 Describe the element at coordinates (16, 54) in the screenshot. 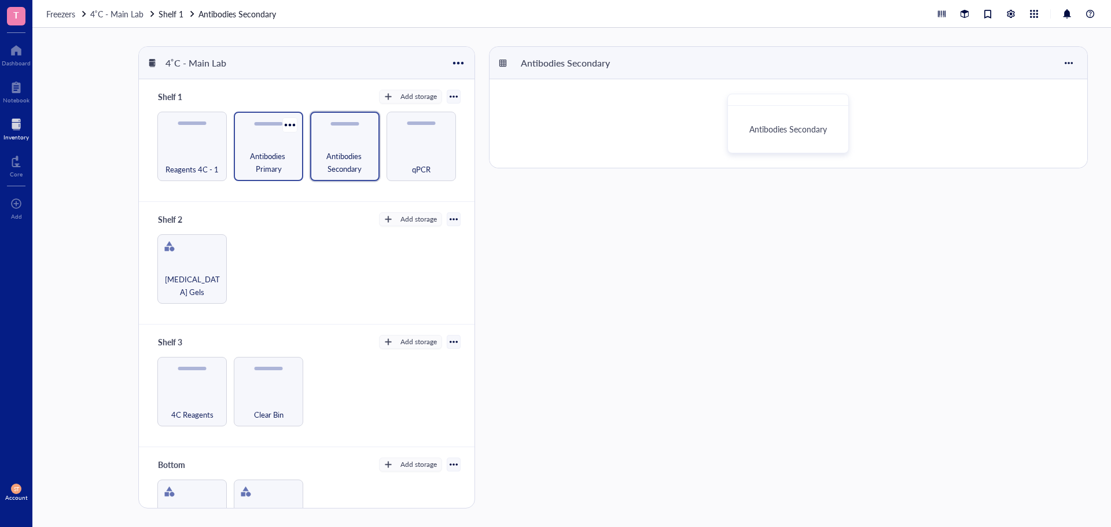

I see `a: Dashboard` at that location.